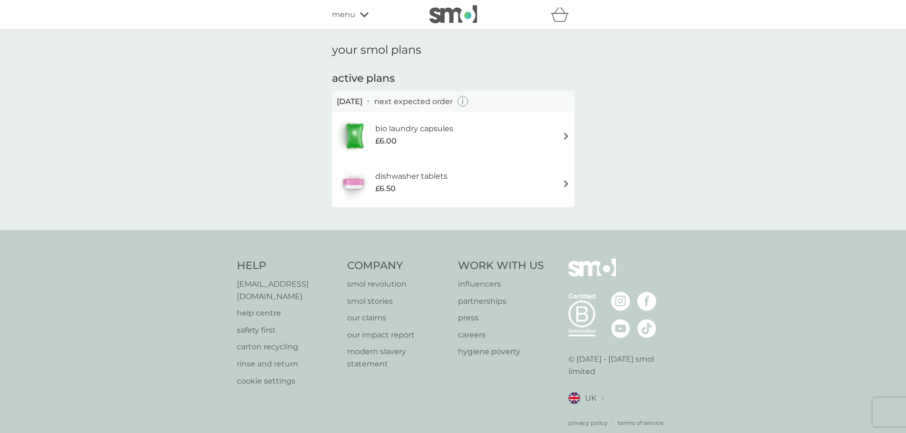  I want to click on a: carton recycling, so click(287, 347).